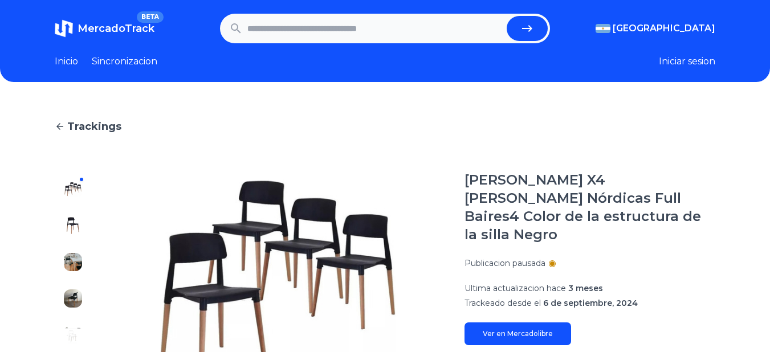 The image size is (770, 352). What do you see at coordinates (104, 29) in the screenshot?
I see `a: MercadoTrackBETA` at bounding box center [104, 29].